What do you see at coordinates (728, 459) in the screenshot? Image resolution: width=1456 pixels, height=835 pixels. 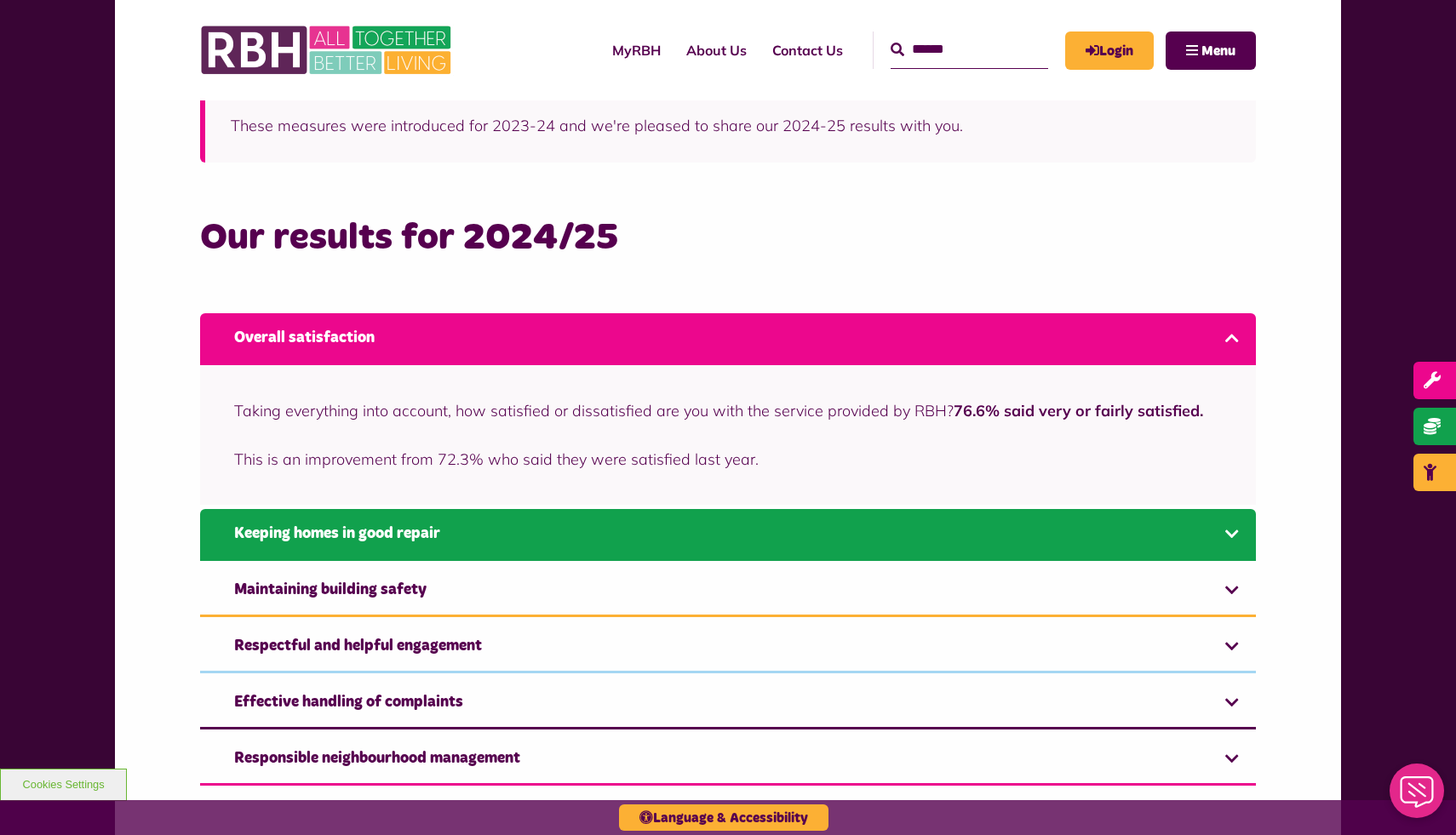 I see `p: This is an improvement from 72.3% who said they were satisfied last year.` at bounding box center [728, 459].